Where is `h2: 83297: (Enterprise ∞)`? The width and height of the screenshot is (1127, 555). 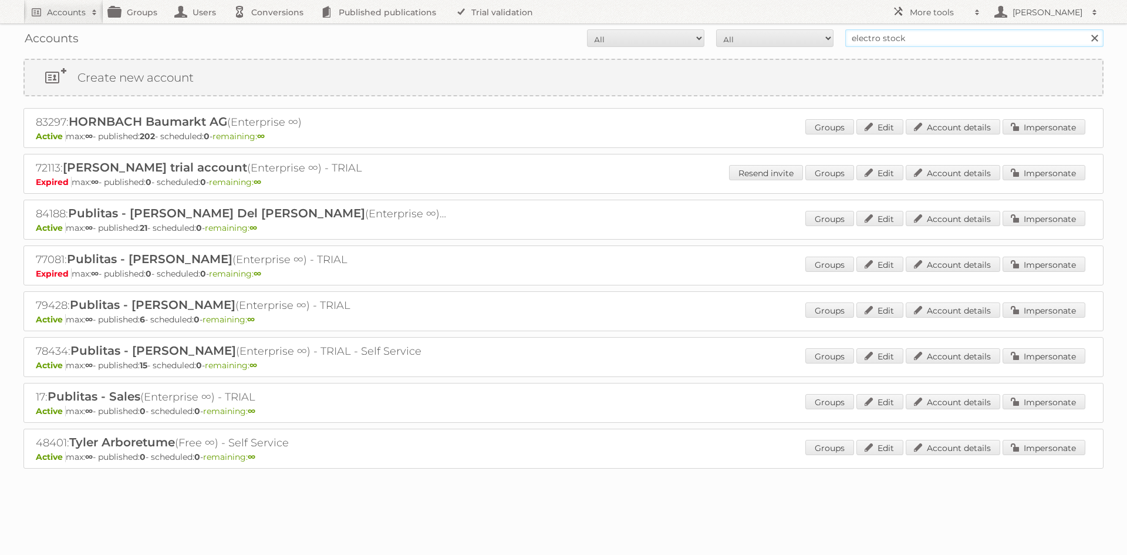
h2: 83297: (Enterprise ∞) is located at coordinates (241, 122).